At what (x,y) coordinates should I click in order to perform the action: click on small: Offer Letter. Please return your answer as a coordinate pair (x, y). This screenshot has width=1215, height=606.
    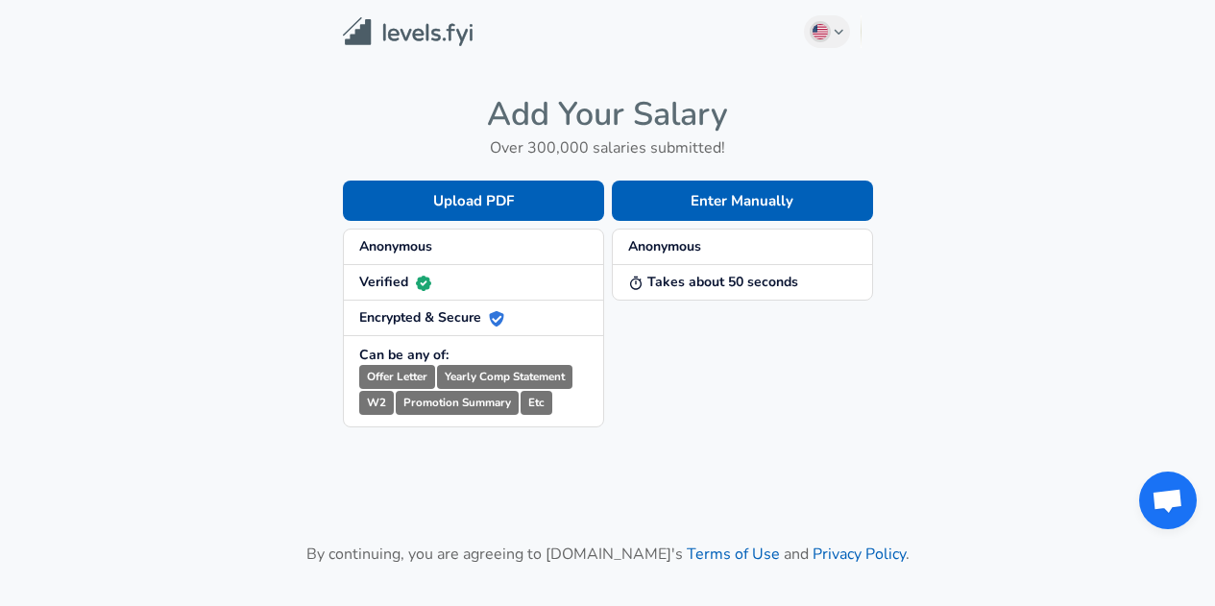
    Looking at the image, I should click on (397, 377).